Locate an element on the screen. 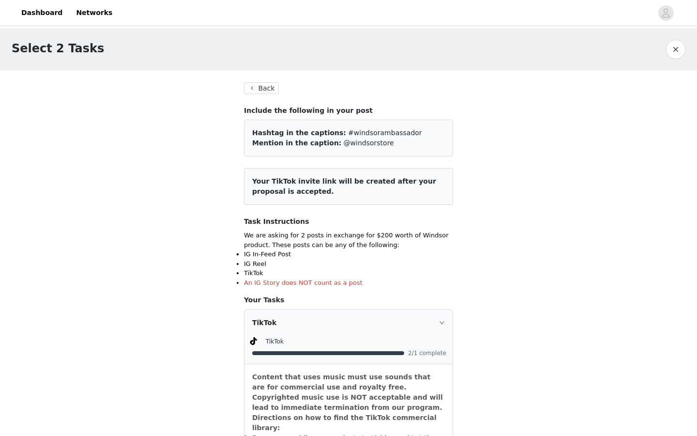  h4: Your Tasks is located at coordinates (349, 300).